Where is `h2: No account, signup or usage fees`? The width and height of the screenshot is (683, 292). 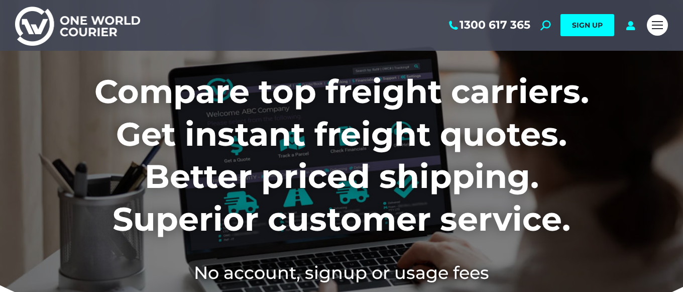
h2: No account, signup or usage fees is located at coordinates (342, 272).